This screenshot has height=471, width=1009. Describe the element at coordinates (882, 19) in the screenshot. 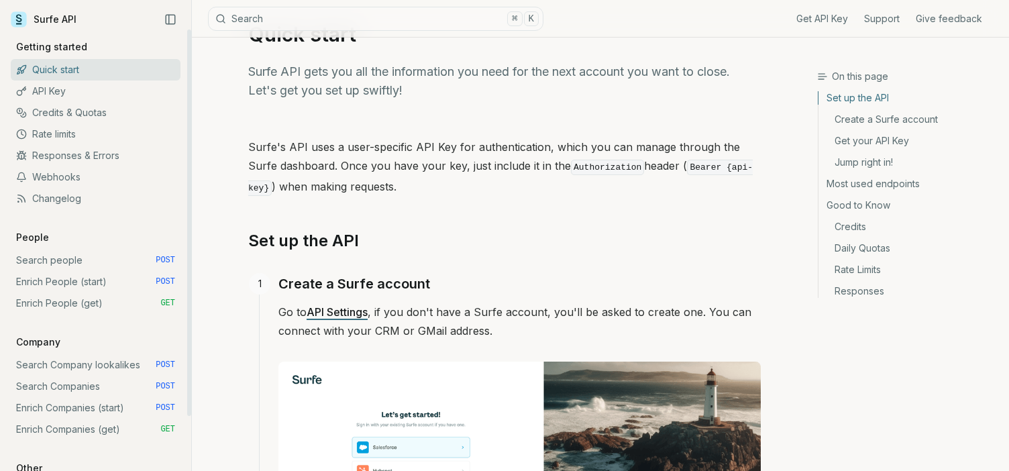

I see `a: Support` at that location.